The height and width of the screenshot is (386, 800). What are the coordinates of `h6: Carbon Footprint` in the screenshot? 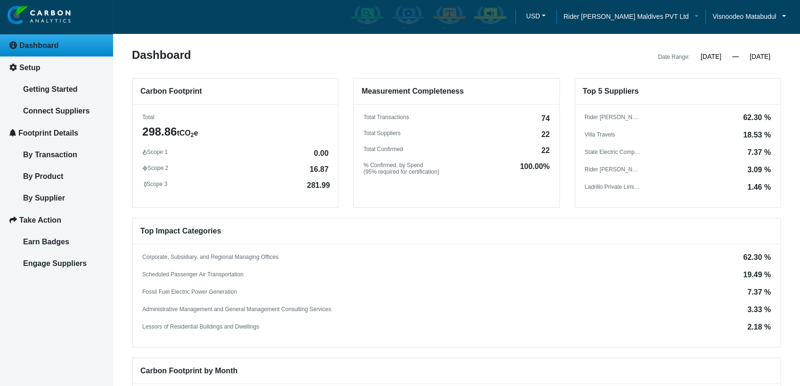 It's located at (235, 91).